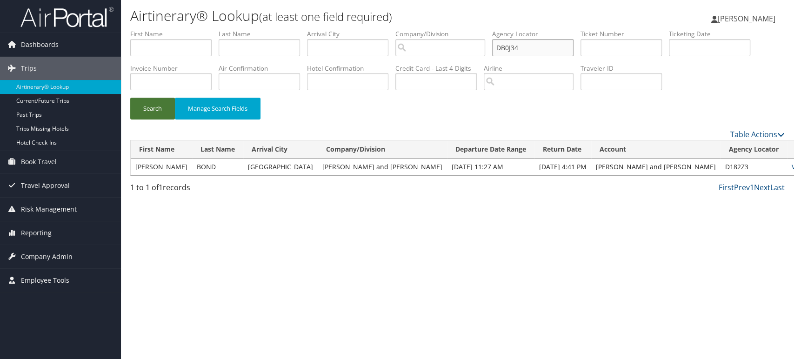 Image resolution: width=794 pixels, height=359 pixels. Describe the element at coordinates (29, 68) in the screenshot. I see `span: Trips` at that location.